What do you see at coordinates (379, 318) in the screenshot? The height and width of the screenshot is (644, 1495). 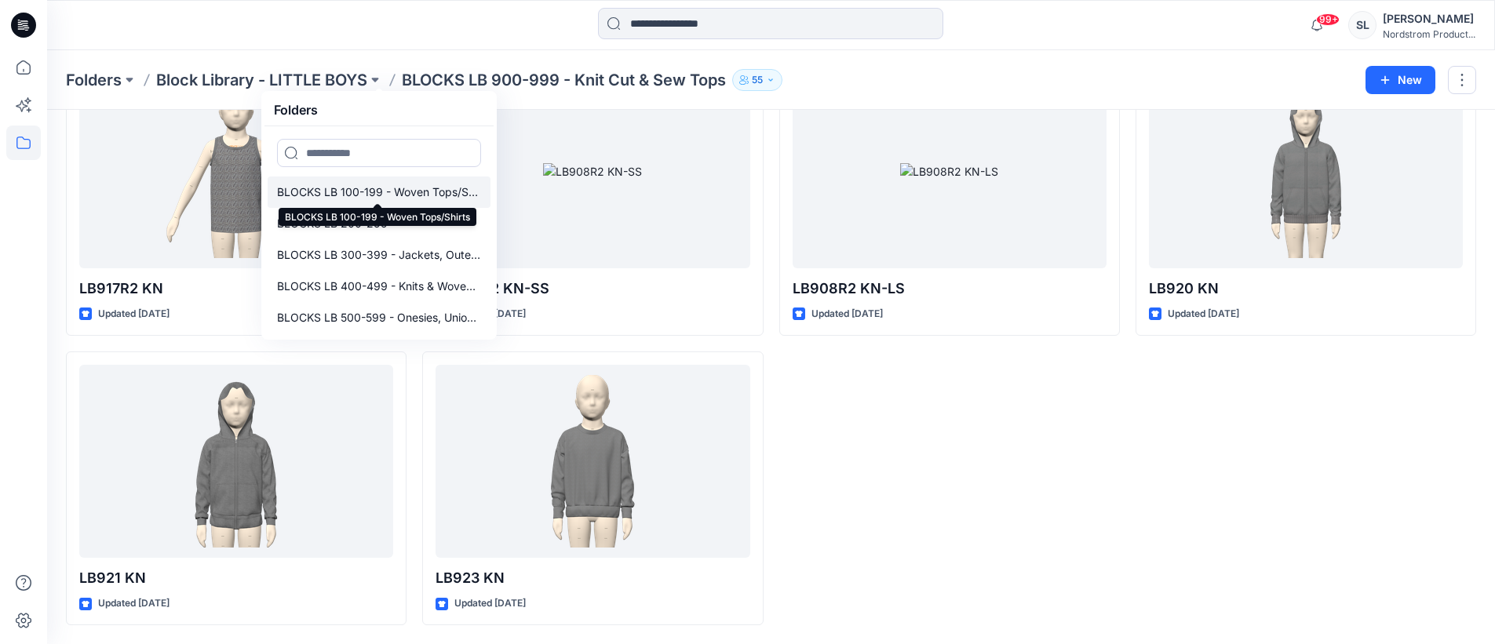 I see `p: BLOCKS LB 500-599 - Onesies, Unionsuit` at bounding box center [379, 318].